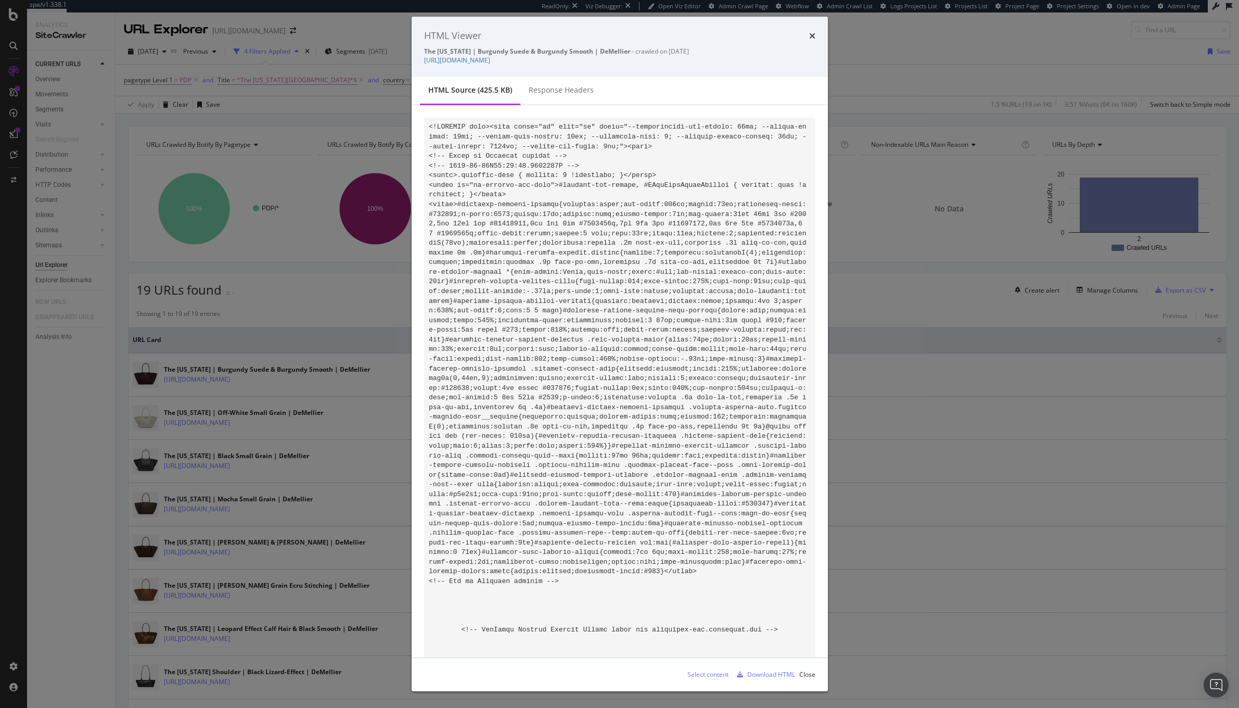 This screenshot has width=1239, height=708. I want to click on div: modal, so click(620, 354).